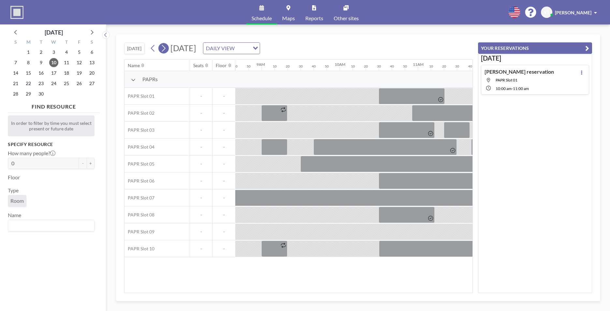  Describe the element at coordinates (79, 52) in the screenshot. I see `span: Friday, September 5, 2025` at that location.